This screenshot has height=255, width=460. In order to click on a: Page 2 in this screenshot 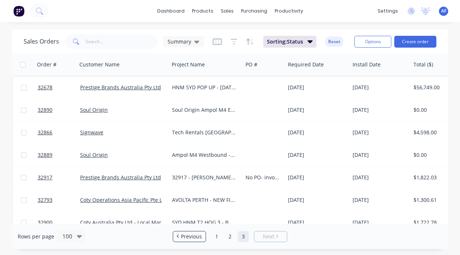, I will do `click(230, 237)`.